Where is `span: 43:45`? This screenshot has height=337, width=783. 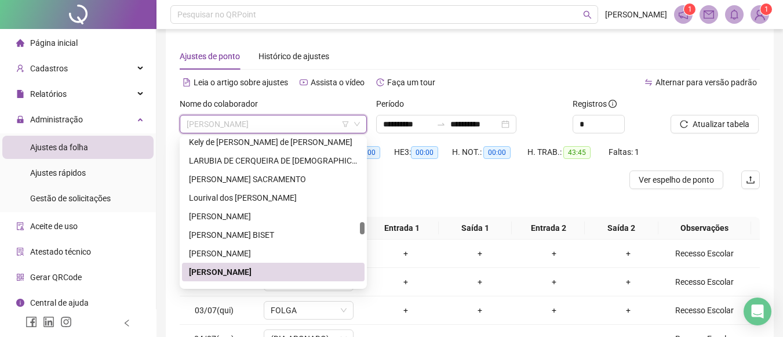 span: 43:45 is located at coordinates (577, 152).